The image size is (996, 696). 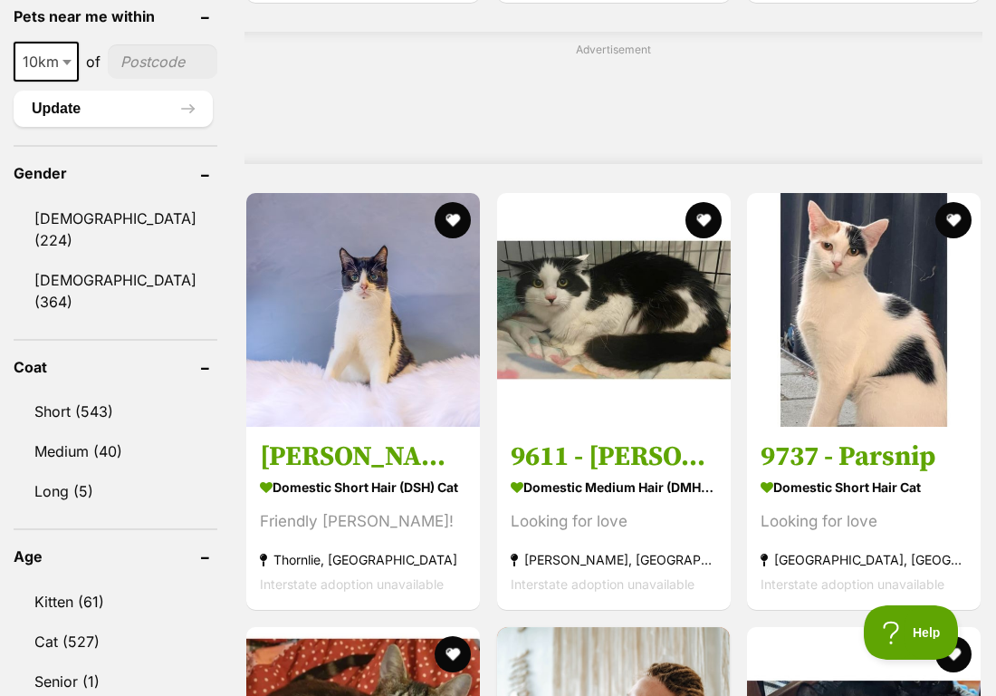 I want to click on span: 10km, so click(x=46, y=62).